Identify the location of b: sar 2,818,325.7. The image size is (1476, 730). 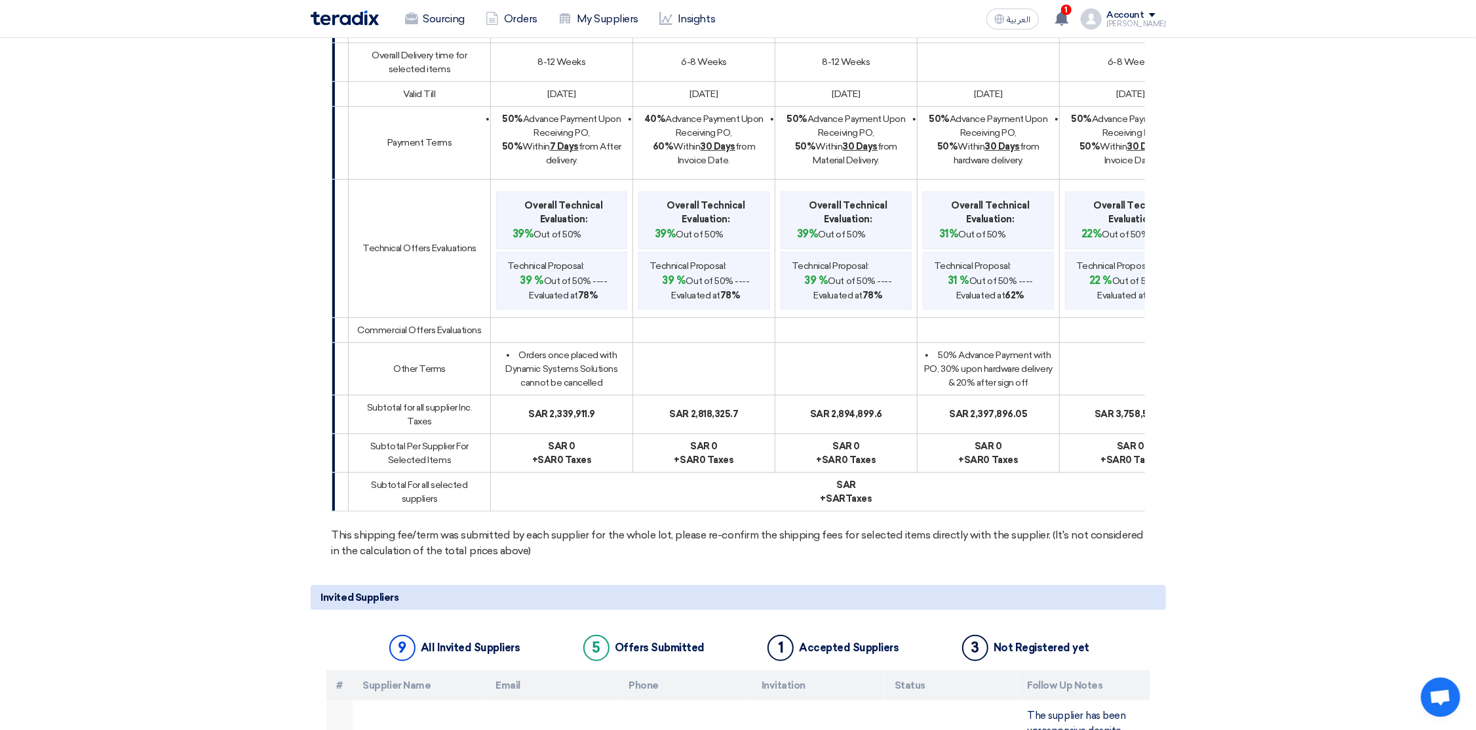
(704, 414).